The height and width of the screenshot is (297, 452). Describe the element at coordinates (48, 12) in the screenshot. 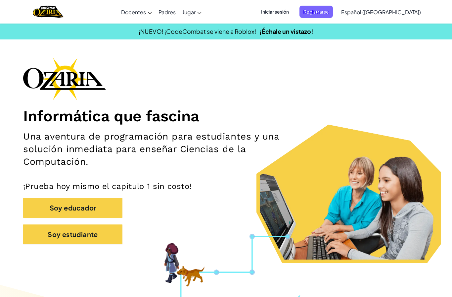

I see `img: Home` at that location.